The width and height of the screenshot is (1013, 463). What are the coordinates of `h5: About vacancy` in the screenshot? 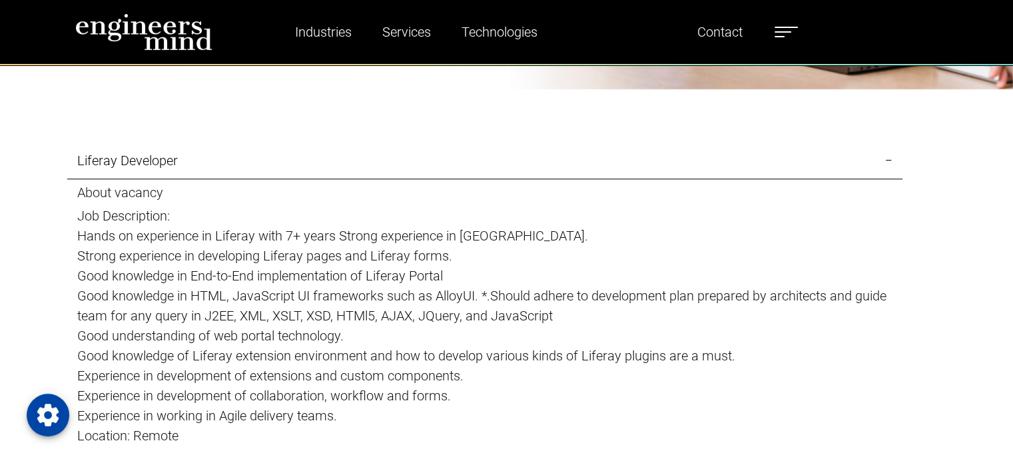 It's located at (485, 192).